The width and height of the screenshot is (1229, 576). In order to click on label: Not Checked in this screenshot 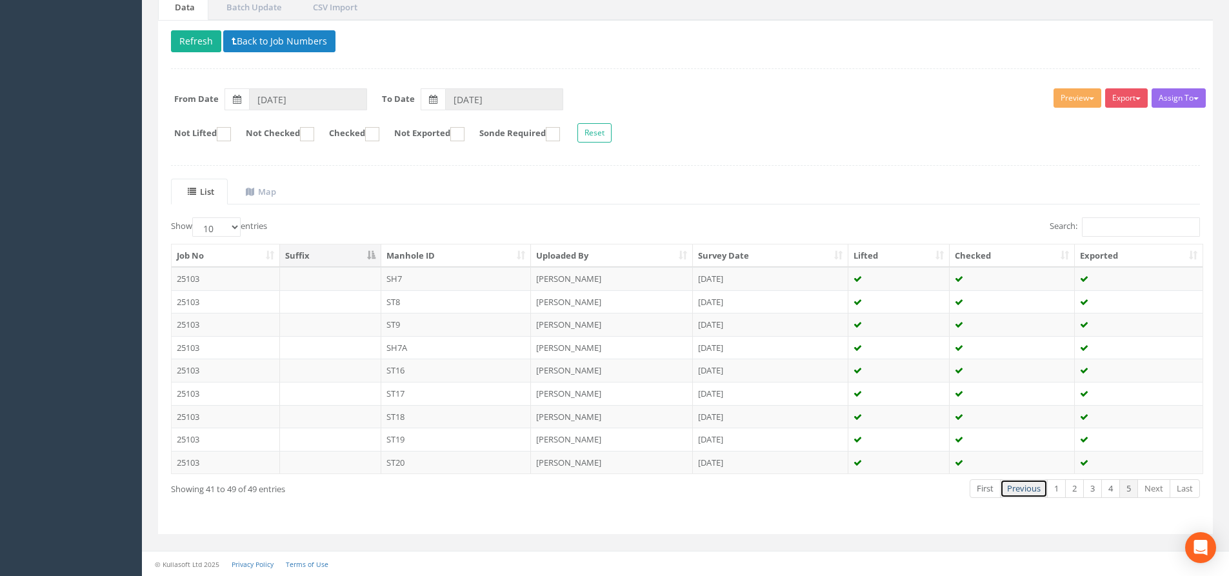, I will do `click(274, 134)`.